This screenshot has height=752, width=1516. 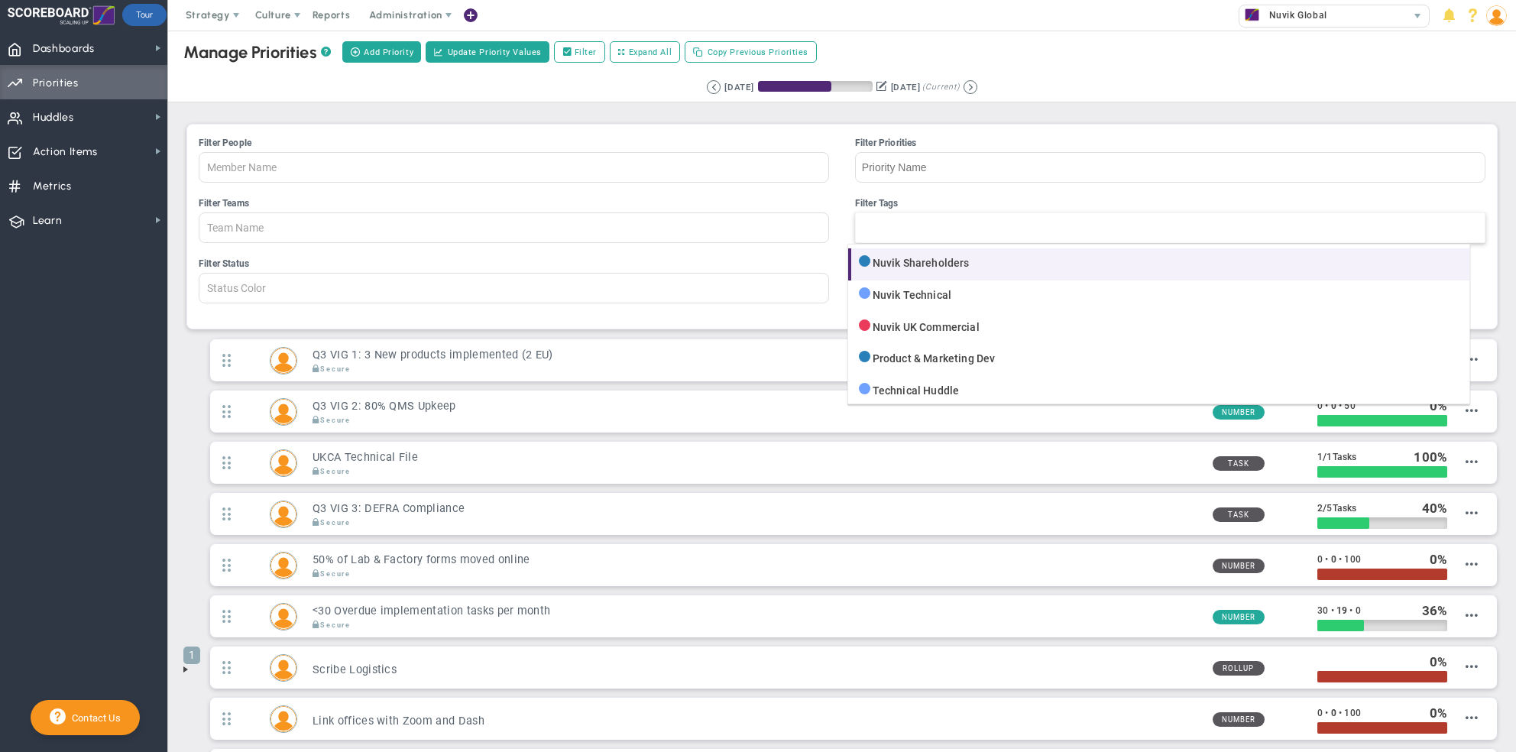 What do you see at coordinates (1322, 610) in the screenshot?
I see `span: 30` at bounding box center [1322, 610].